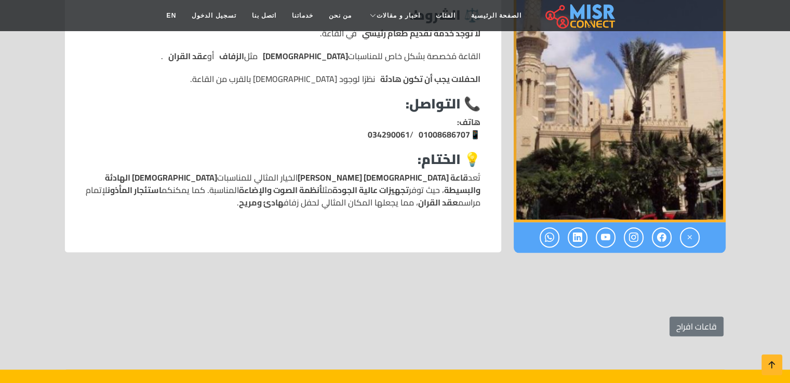 Image resolution: width=790 pixels, height=383 pixels. Describe the element at coordinates (696, 327) in the screenshot. I see `a: قاعات افراح` at that location.